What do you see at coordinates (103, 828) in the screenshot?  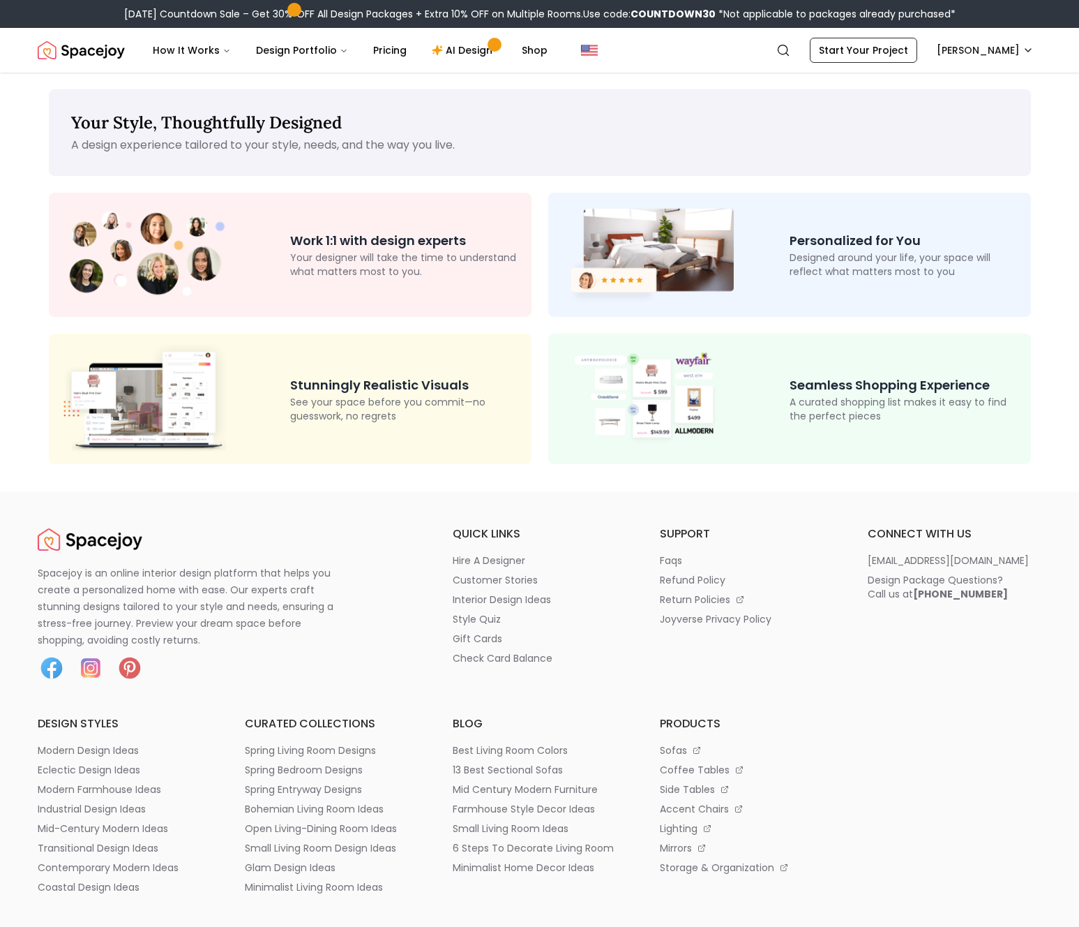 I see `p: mid-century modern ideas` at bounding box center [103, 828].